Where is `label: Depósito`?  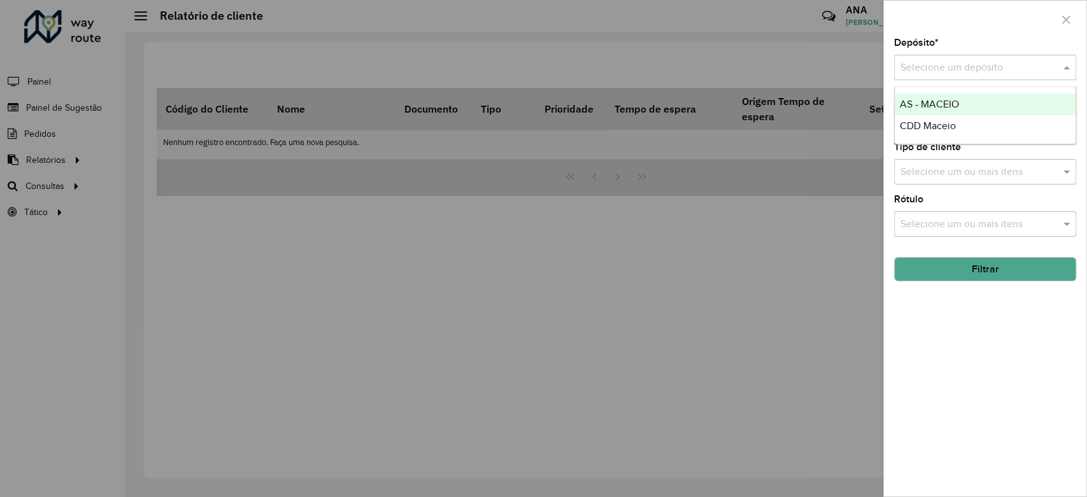
label: Depósito is located at coordinates (916, 43).